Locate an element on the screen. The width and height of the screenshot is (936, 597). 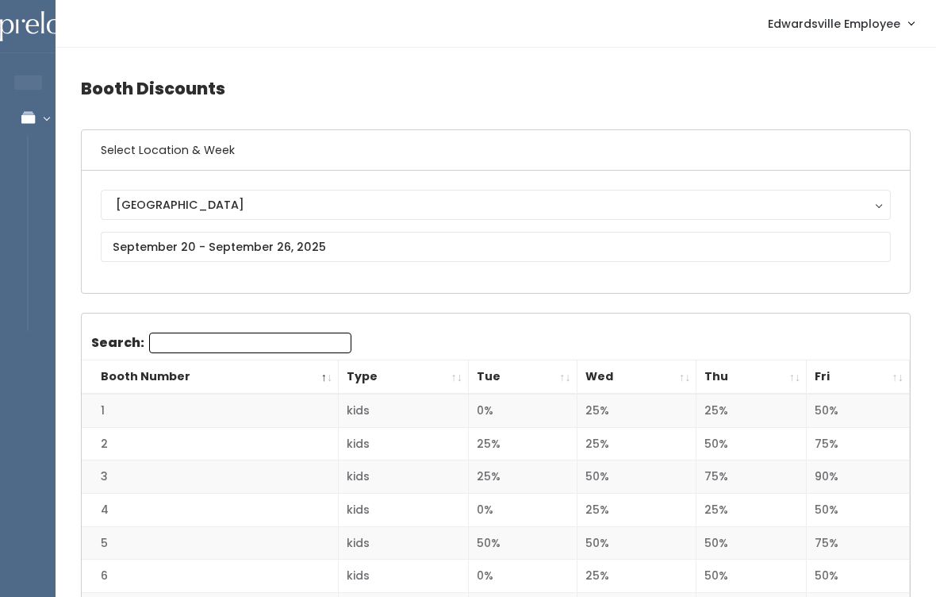
td: 3 is located at coordinates (210, 477).